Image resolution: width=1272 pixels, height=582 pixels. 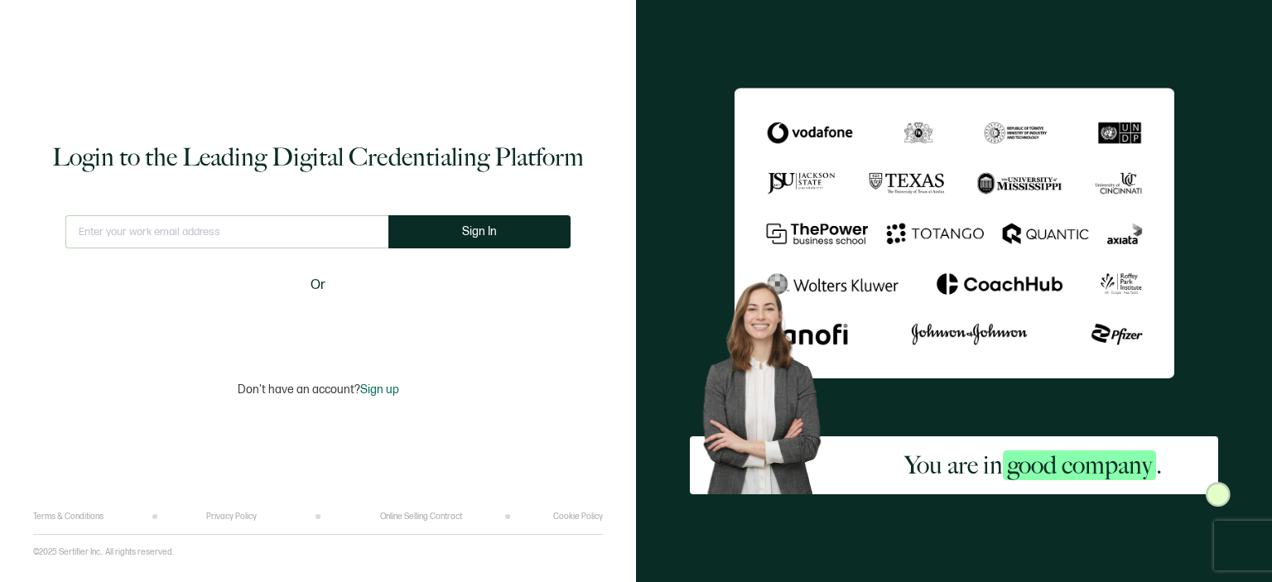 What do you see at coordinates (104, 552) in the screenshot?
I see `p: ©2025 Sertifier Inc.. All rights reserved.` at bounding box center [104, 552].